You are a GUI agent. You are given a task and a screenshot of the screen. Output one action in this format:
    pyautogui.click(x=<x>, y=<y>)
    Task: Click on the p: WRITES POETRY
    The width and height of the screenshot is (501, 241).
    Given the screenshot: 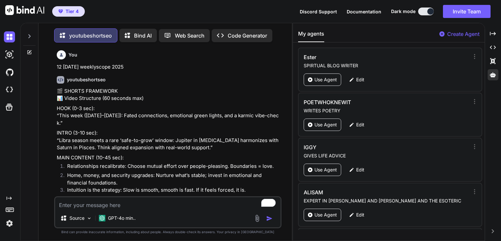 What is the action you would take?
    pyautogui.click(x=386, y=111)
    